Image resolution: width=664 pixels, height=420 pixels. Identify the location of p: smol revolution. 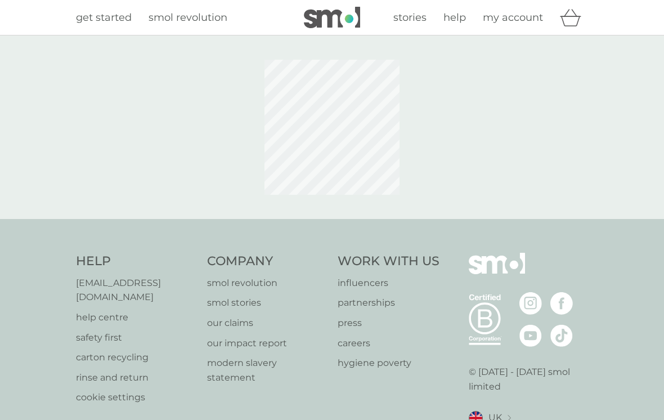
(267, 283).